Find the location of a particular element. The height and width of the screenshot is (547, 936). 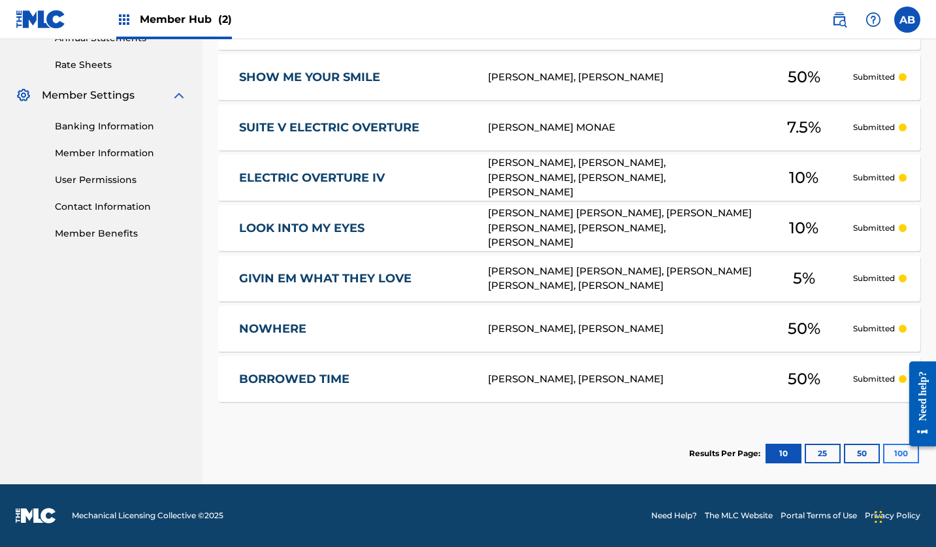

img: expand is located at coordinates (179, 95).